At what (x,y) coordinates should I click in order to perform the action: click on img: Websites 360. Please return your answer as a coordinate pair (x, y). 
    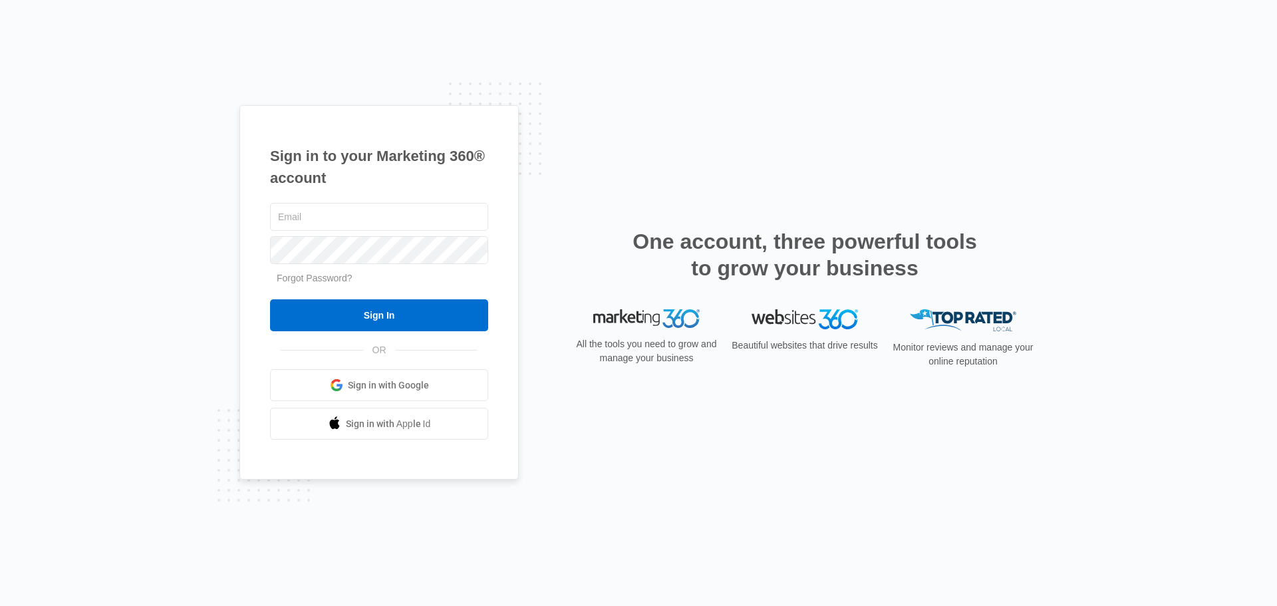
    Looking at the image, I should click on (805, 319).